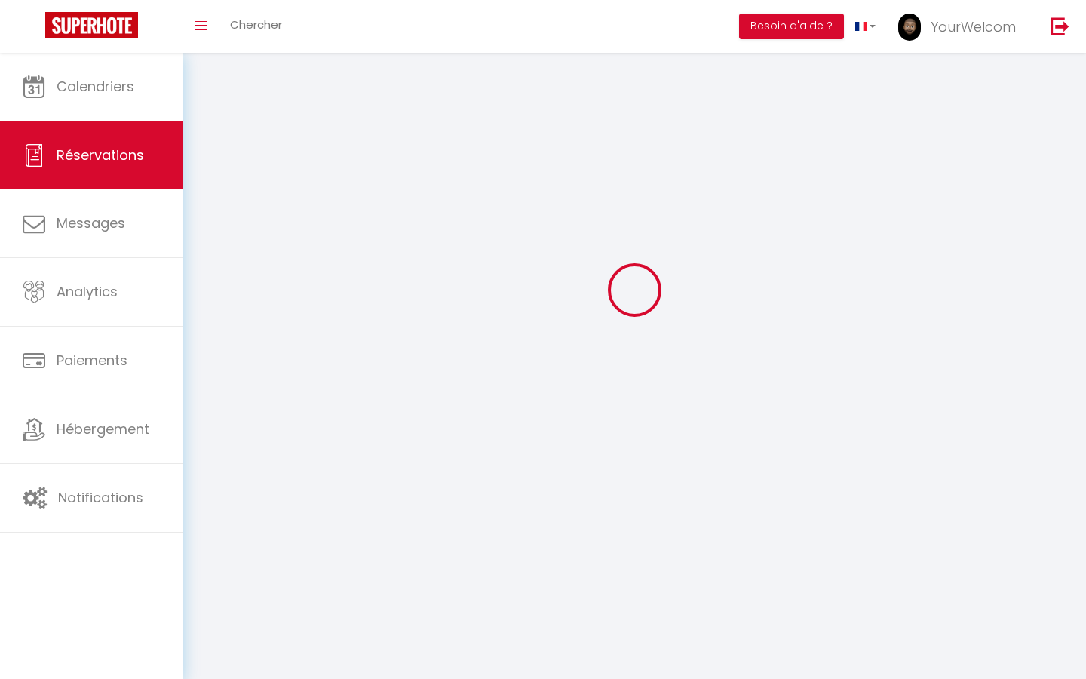 The image size is (1086, 679). What do you see at coordinates (973, 26) in the screenshot?
I see `span: YourWelcom` at bounding box center [973, 26].